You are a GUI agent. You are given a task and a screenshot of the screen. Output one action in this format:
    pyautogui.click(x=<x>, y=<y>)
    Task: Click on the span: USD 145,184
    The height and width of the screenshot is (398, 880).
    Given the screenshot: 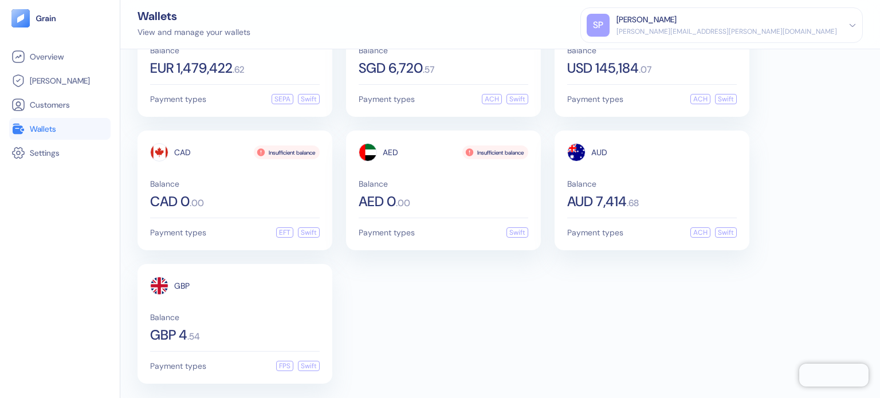 What is the action you would take?
    pyautogui.click(x=603, y=68)
    